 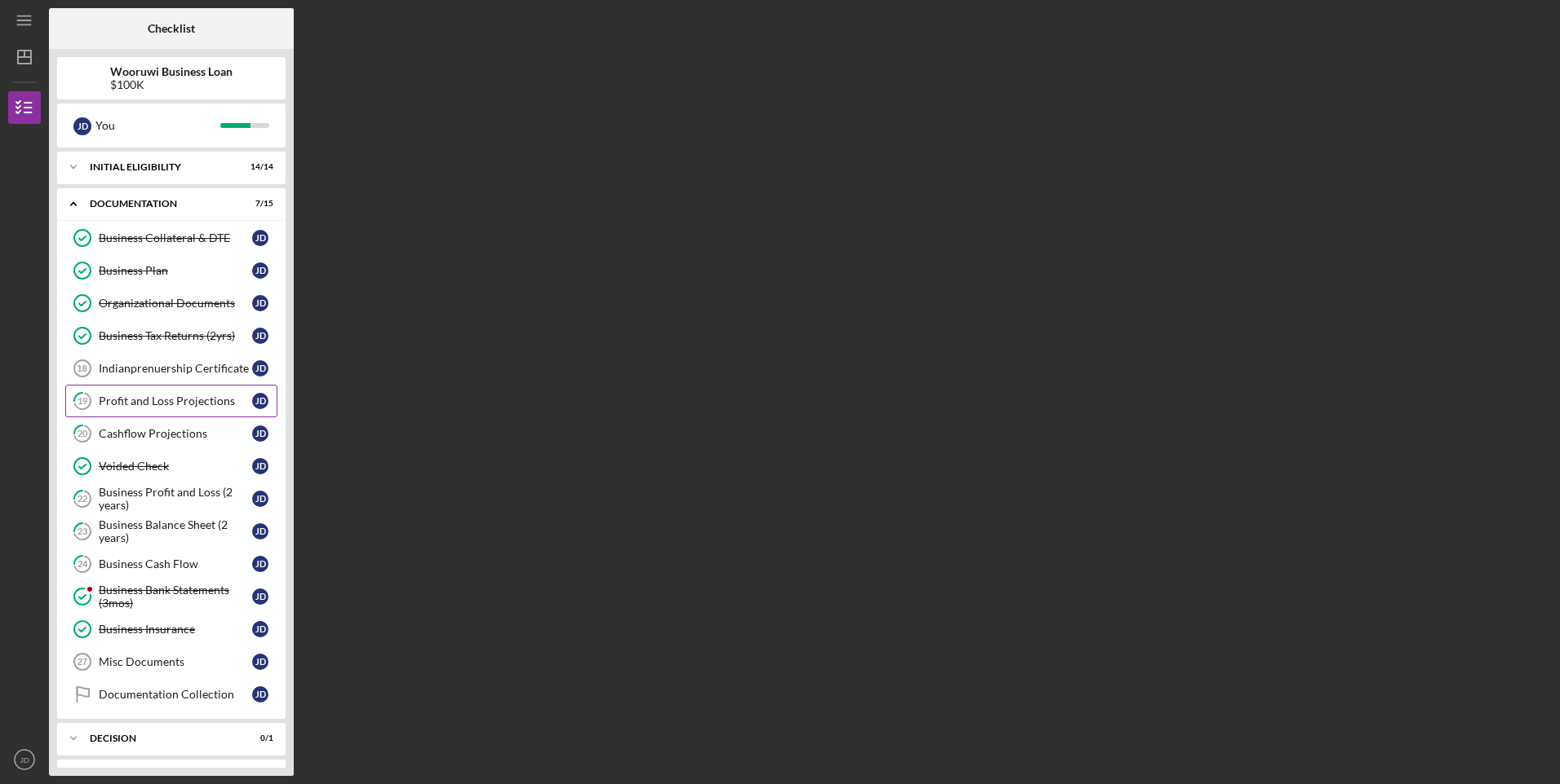 I want to click on tspan: 18, so click(x=82, y=369).